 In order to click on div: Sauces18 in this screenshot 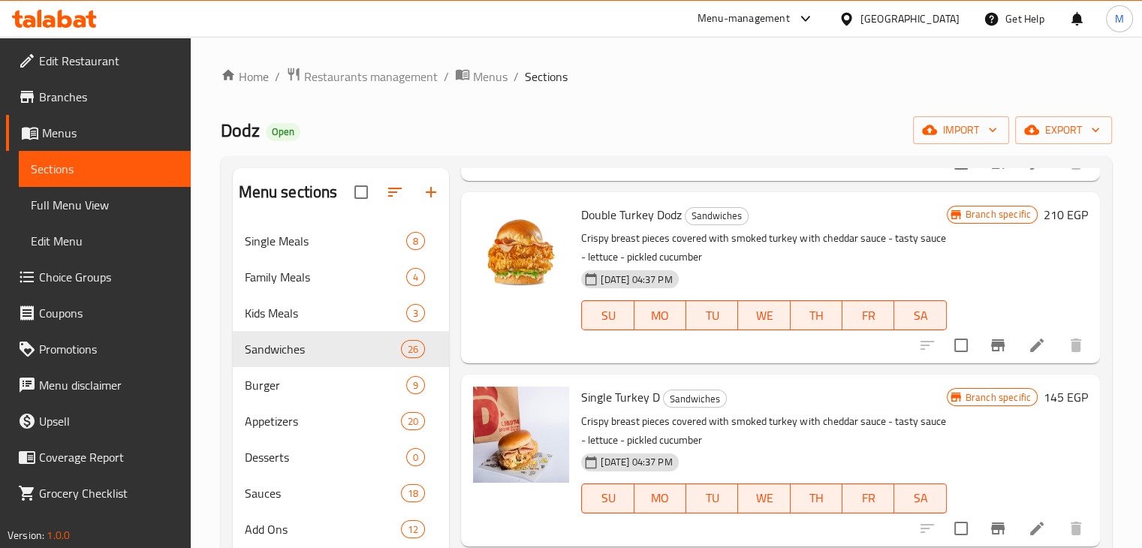, I will do `click(341, 493)`.